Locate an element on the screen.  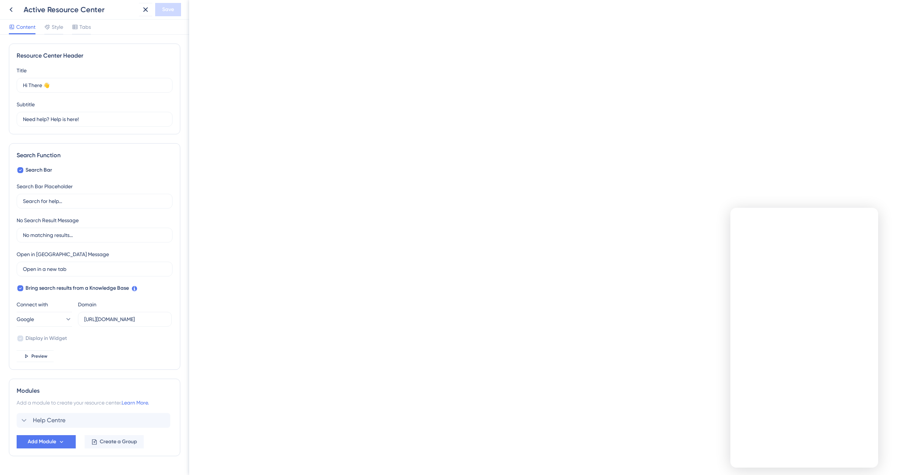
input: Open in a new tab is located at coordinates (95, 269).